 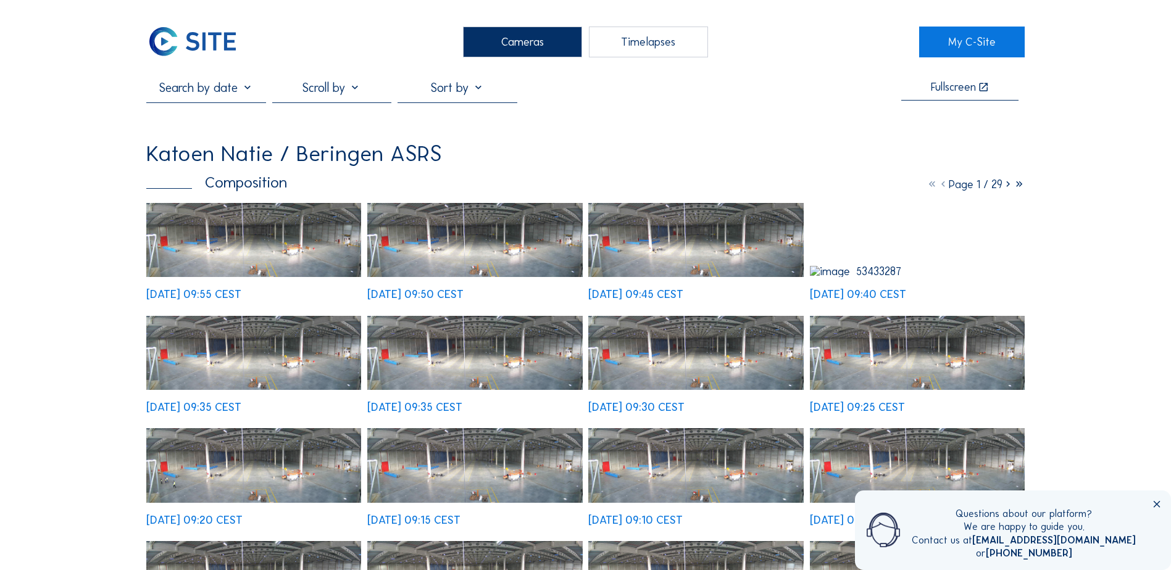 I want to click on div: Cameras, so click(x=522, y=42).